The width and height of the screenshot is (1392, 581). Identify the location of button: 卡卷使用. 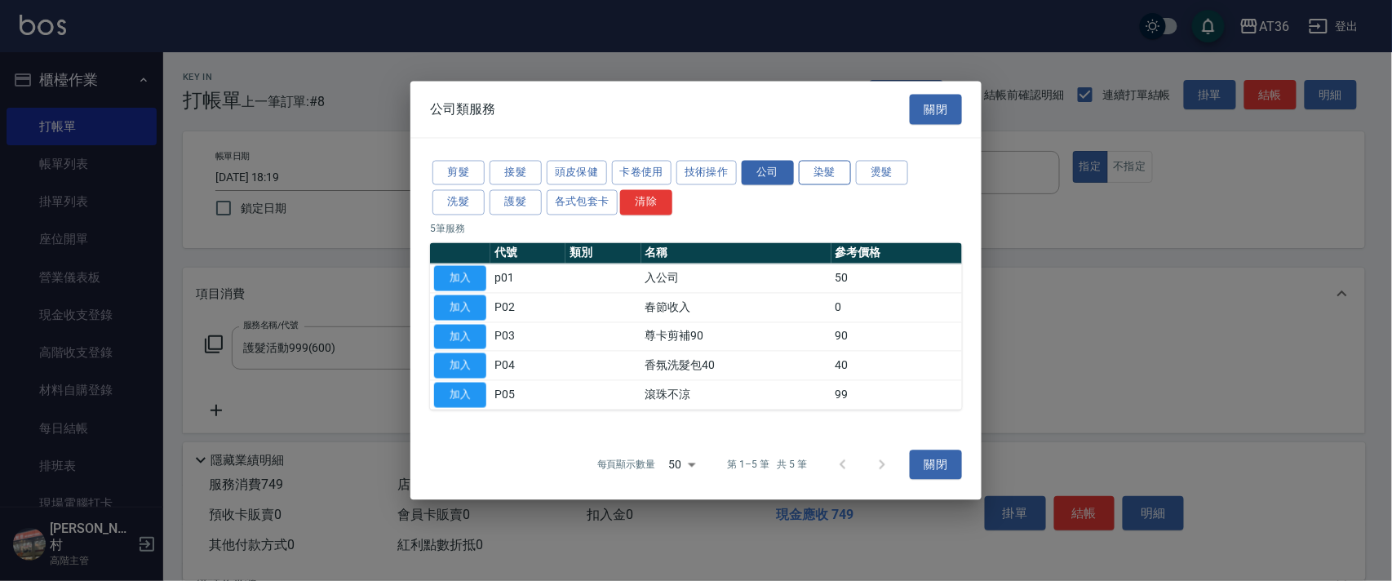
(642, 172).